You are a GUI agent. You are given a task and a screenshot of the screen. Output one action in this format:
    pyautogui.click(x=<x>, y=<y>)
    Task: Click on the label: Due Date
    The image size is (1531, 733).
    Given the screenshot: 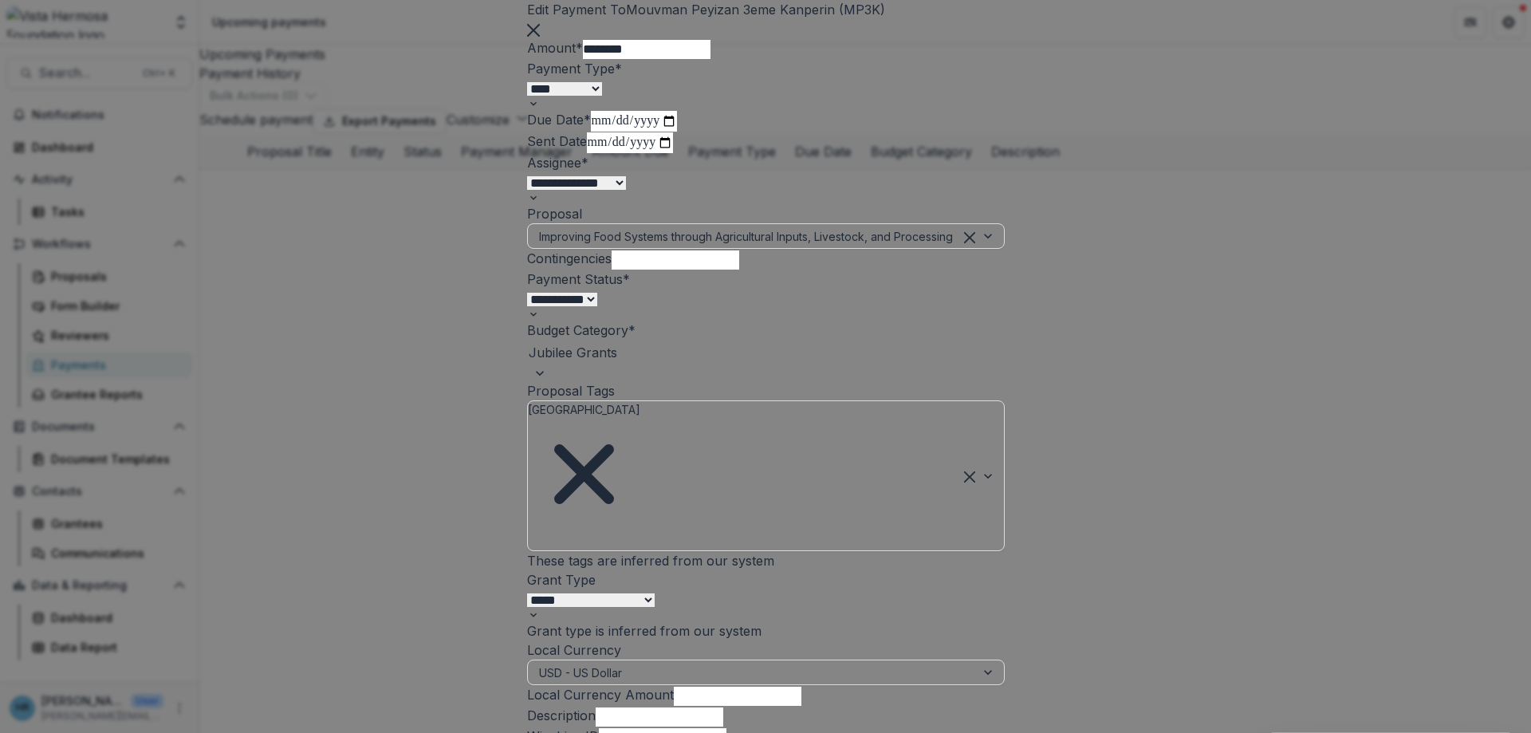 What is the action you would take?
    pyautogui.click(x=559, y=120)
    